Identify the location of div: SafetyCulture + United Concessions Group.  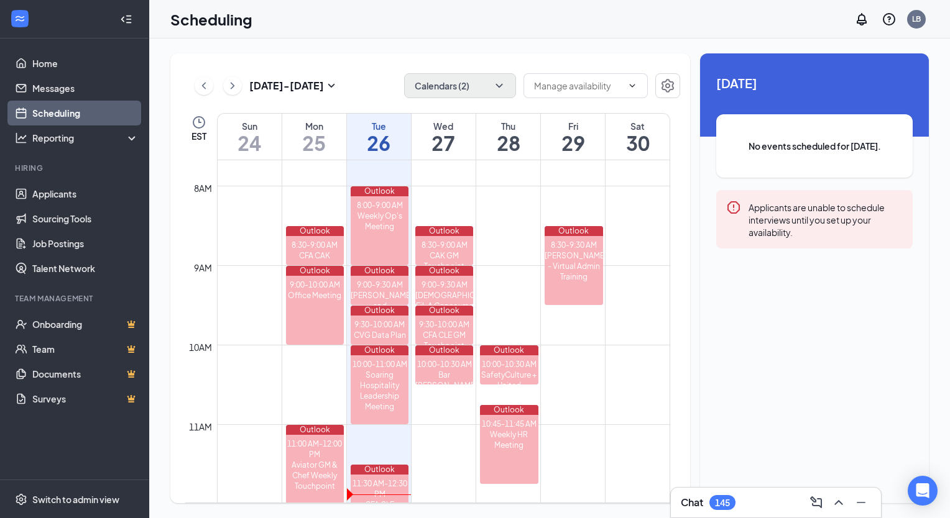
(509, 391).